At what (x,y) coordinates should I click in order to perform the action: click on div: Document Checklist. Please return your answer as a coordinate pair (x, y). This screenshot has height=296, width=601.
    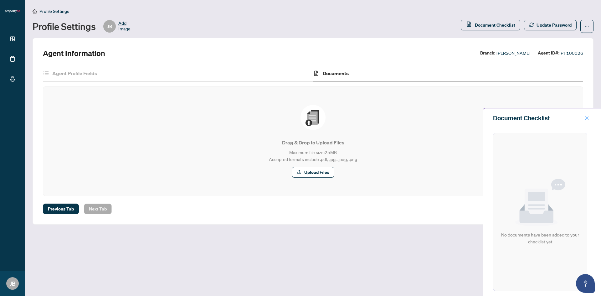
    Looking at the image, I should click on (538, 118).